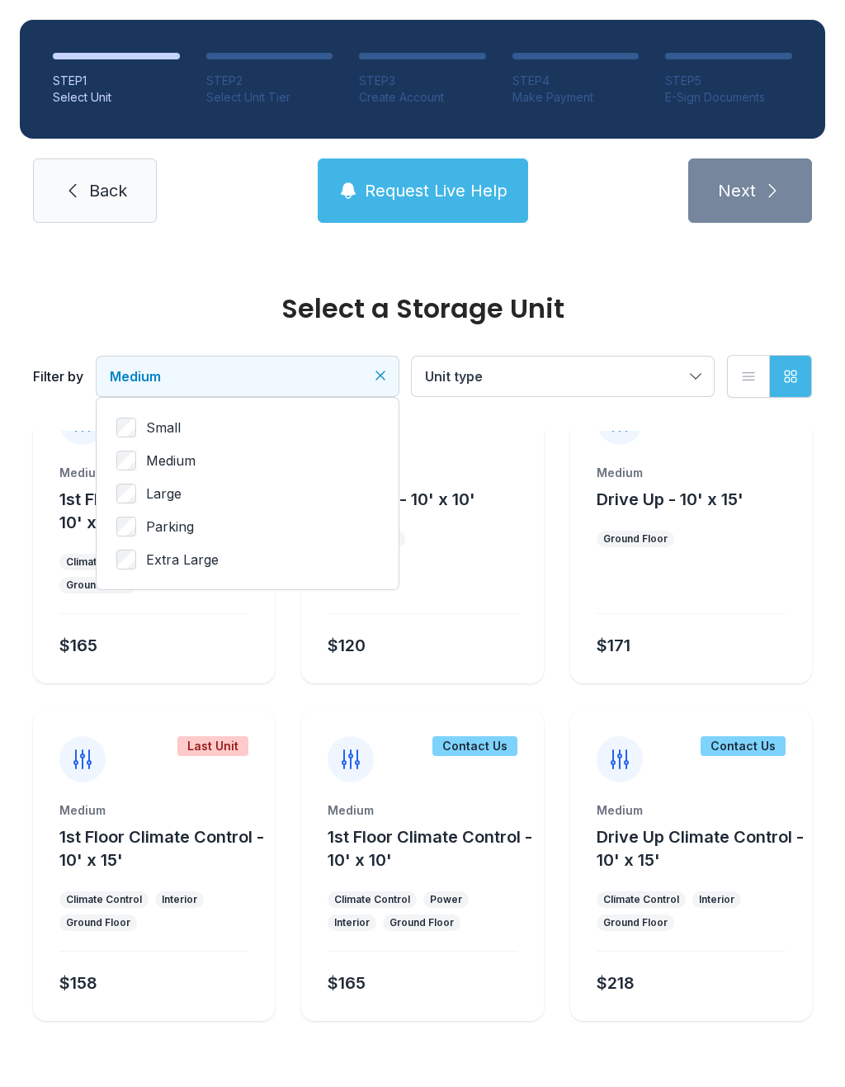 Image resolution: width=845 pixels, height=1087 pixels. What do you see at coordinates (270, 97) in the screenshot?
I see `div: Select Unit Tier` at bounding box center [270, 97].